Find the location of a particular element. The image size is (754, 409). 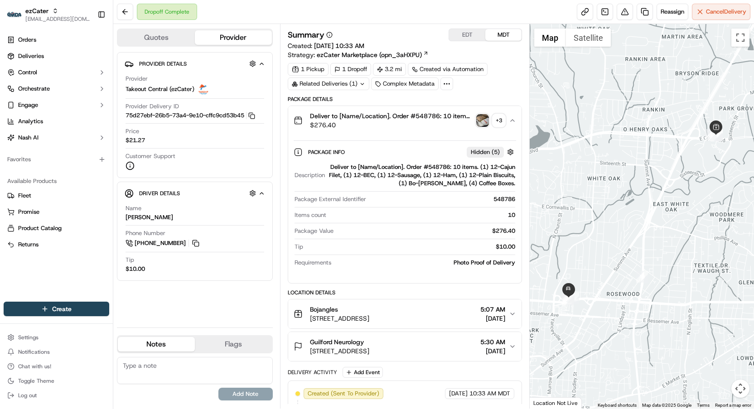

button: Fleet is located at coordinates (56, 196).